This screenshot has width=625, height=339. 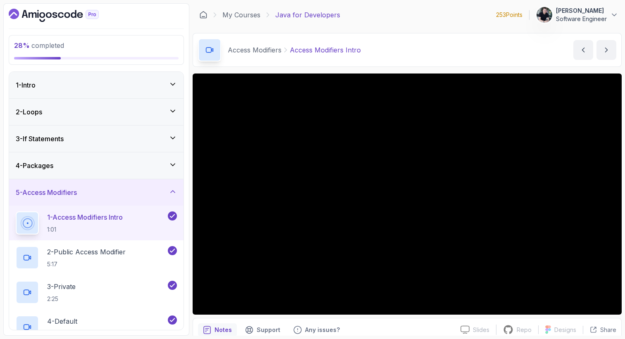 I want to click on button: 2-Public Access Modifier5:17, so click(x=96, y=258).